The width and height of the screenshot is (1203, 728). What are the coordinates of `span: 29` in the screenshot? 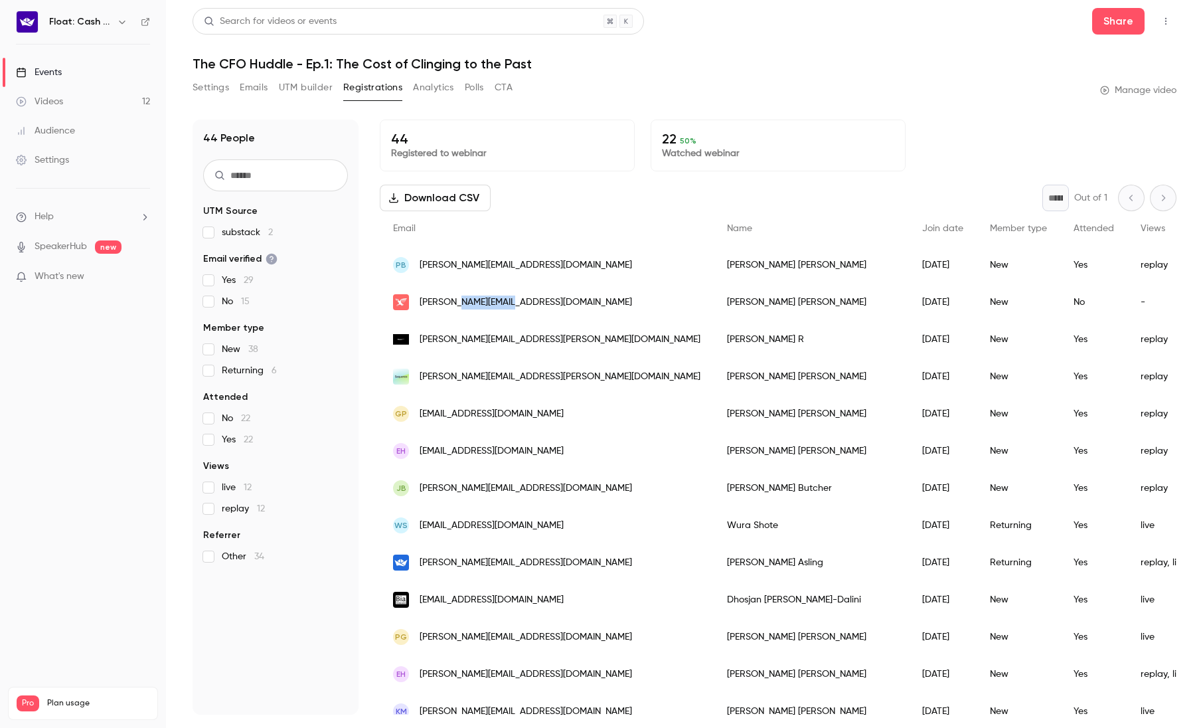 It's located at (248, 280).